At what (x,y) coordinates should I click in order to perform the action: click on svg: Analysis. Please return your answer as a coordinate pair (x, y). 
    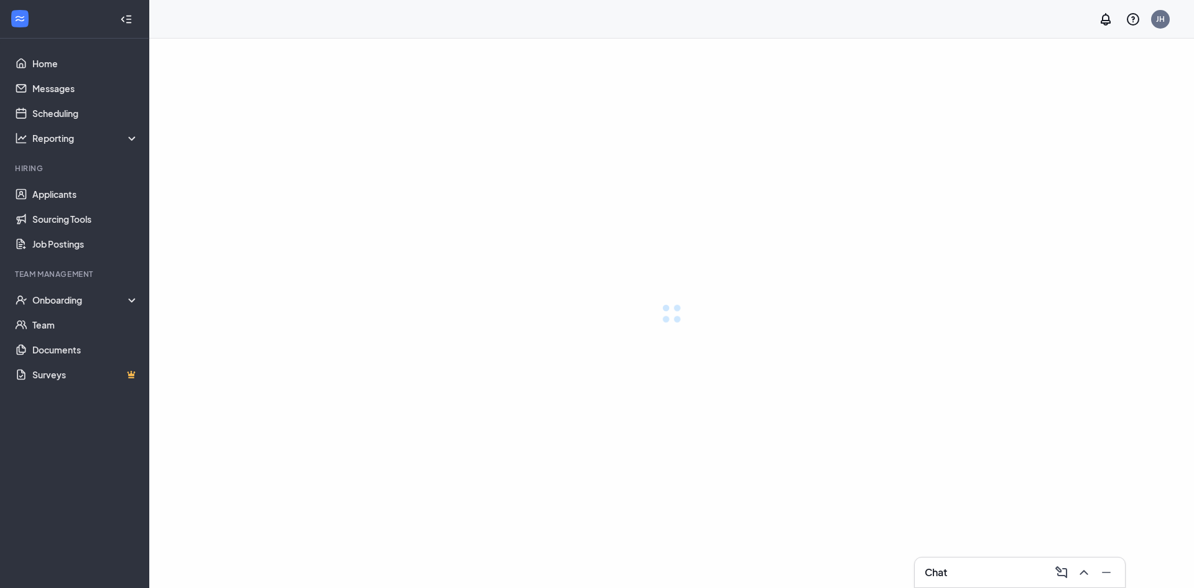
    Looking at the image, I should click on (21, 138).